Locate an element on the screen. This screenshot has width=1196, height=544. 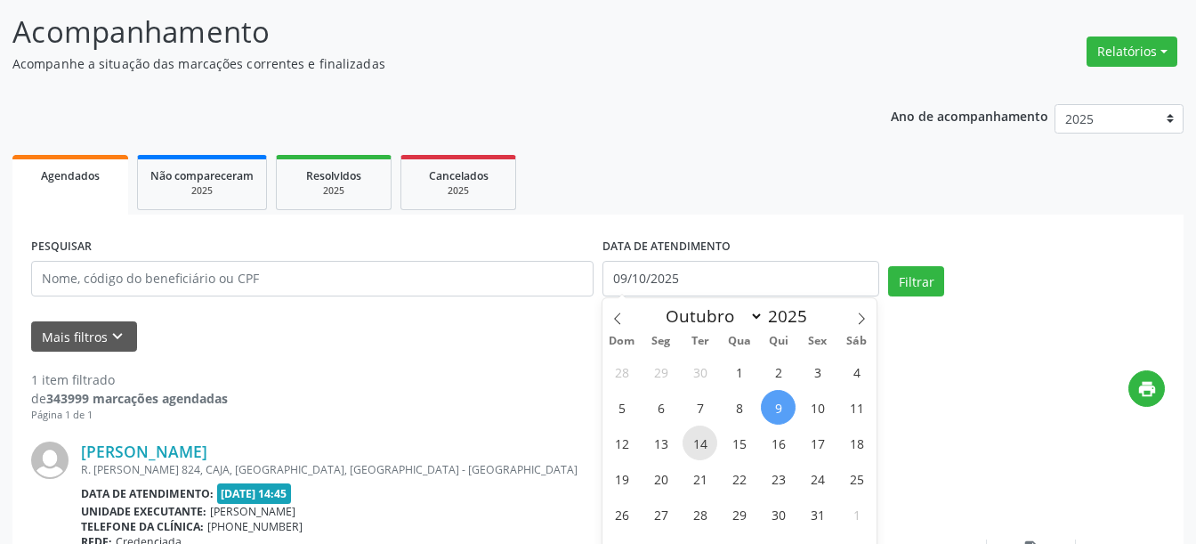
span: Outubro 23, 2025 is located at coordinates (777, 478).